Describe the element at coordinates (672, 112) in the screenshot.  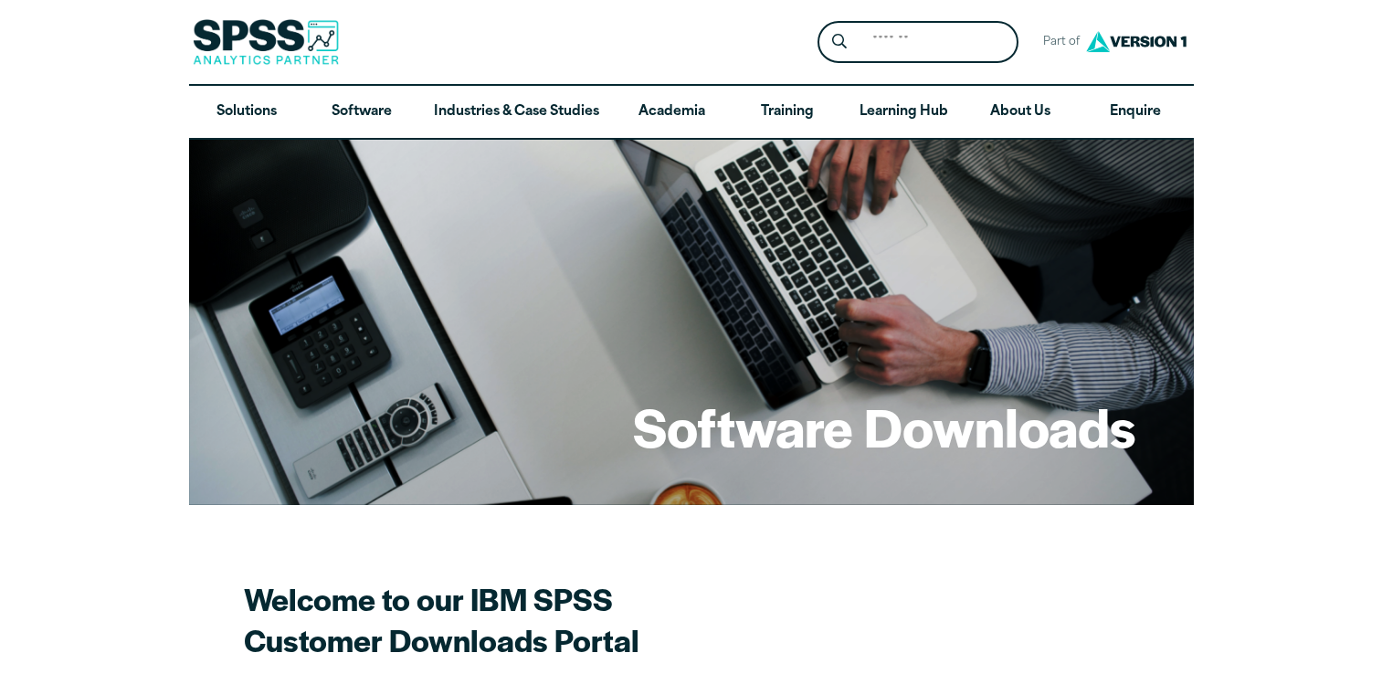
I see `a: Academia` at that location.